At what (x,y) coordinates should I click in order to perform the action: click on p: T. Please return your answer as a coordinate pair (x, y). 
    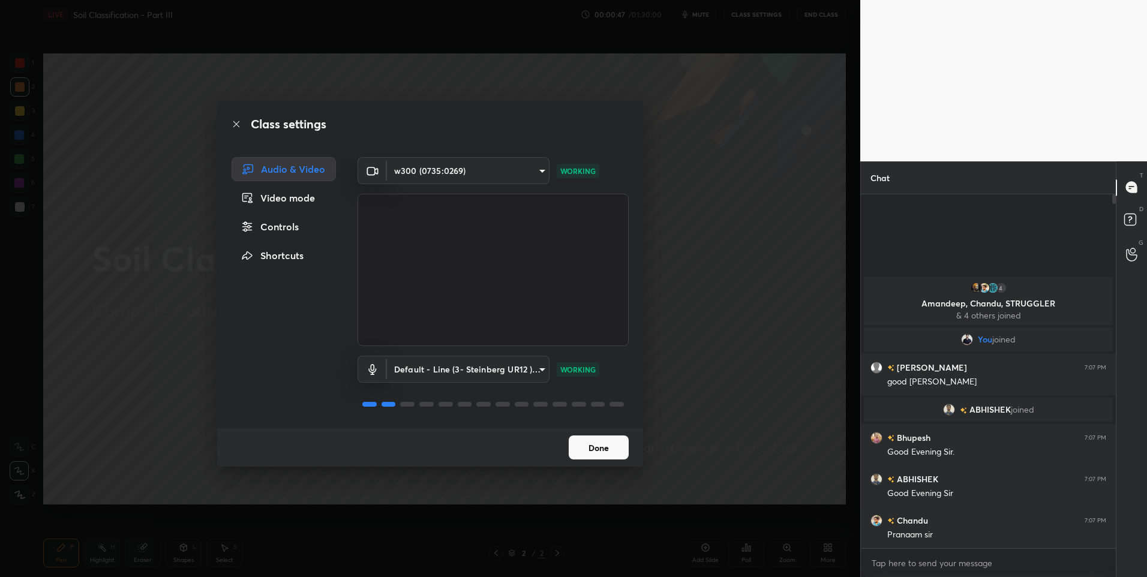
    Looking at the image, I should click on (1142, 175).